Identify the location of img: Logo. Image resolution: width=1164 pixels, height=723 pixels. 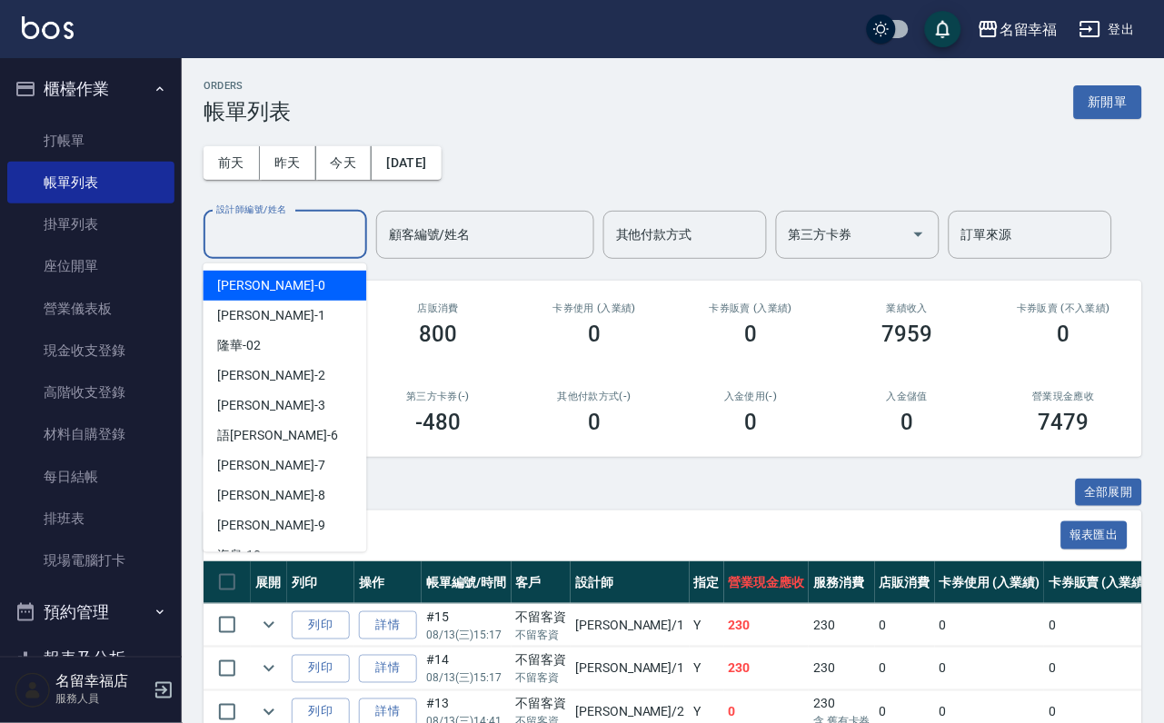
(47, 27).